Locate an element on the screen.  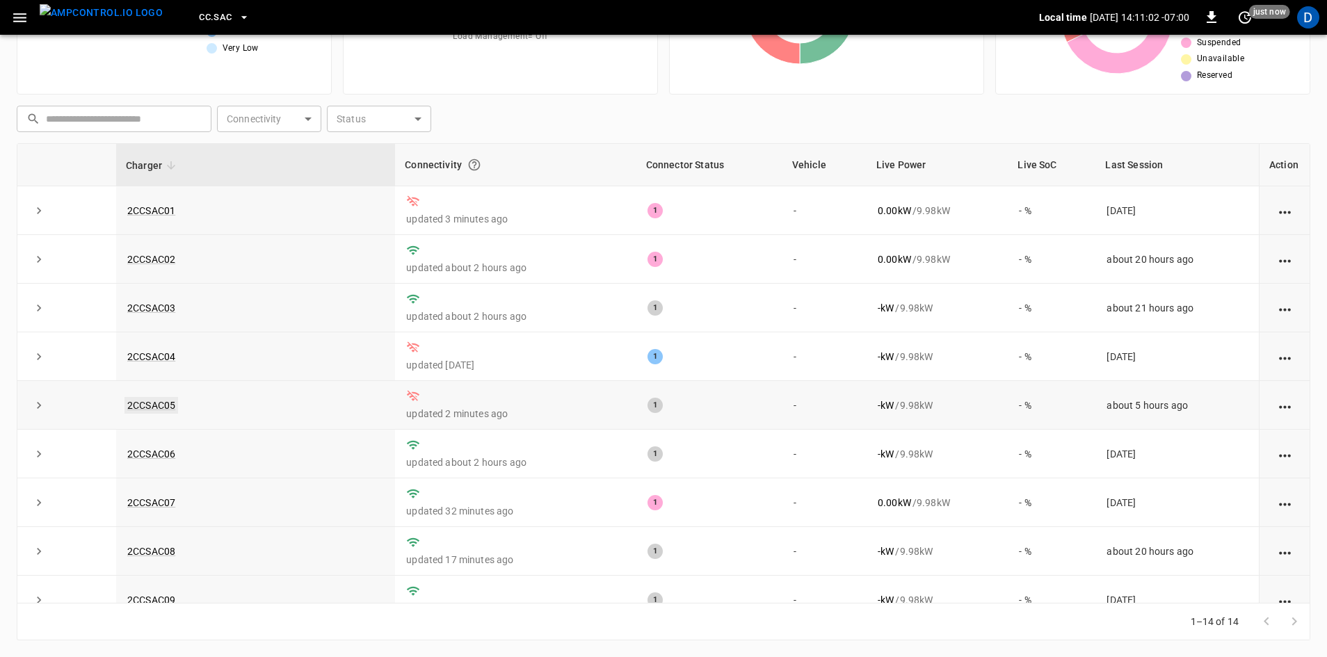
a: 2CCSAC05 is located at coordinates (151, 406).